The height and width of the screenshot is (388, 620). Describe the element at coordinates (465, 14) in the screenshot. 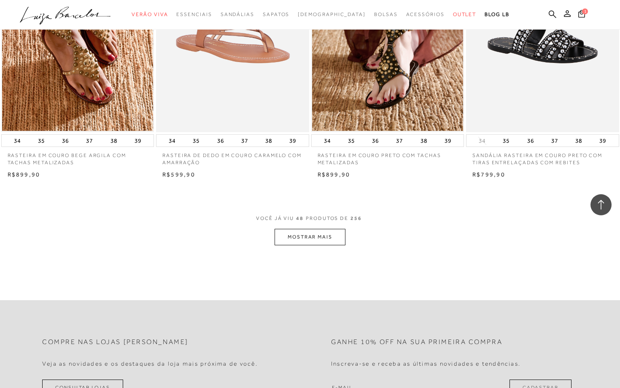

I see `span: Outlet` at that location.